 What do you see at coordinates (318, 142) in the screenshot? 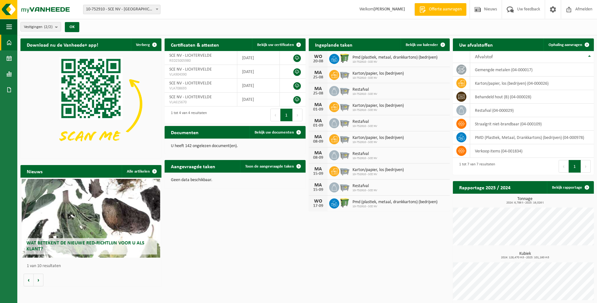
I see `div: 08-09` at bounding box center [318, 142].